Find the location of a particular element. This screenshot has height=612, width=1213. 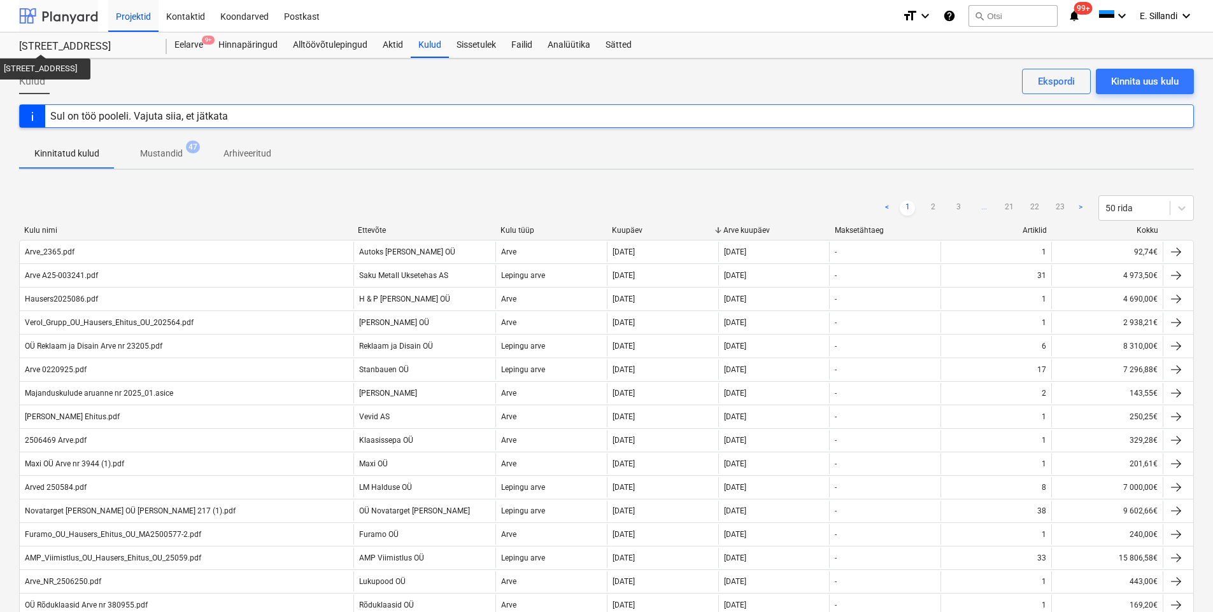

div: Sissetulek is located at coordinates (476, 45).